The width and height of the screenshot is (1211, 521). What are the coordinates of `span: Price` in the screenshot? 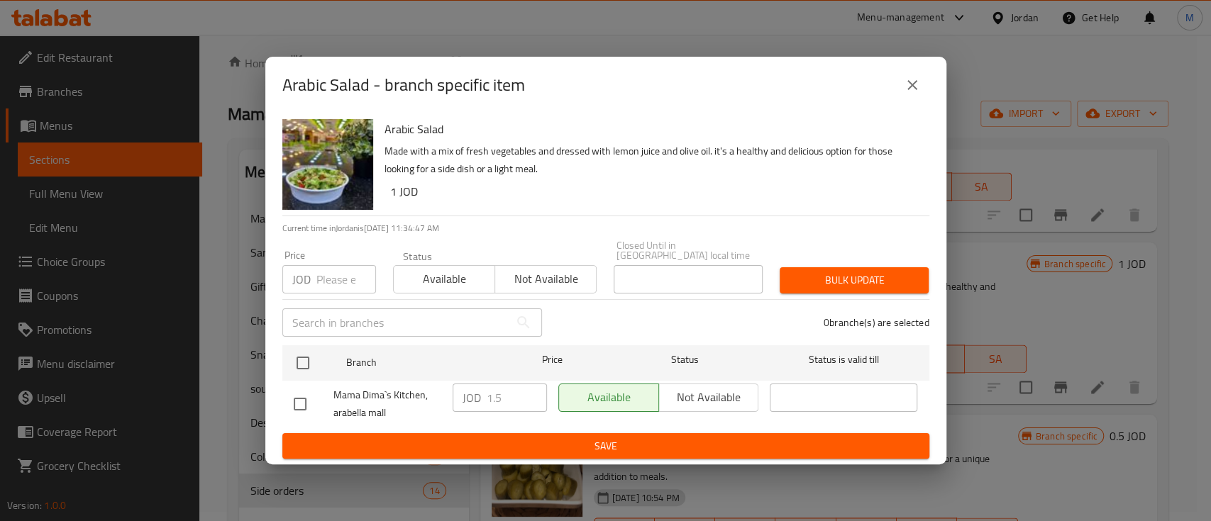 It's located at (552, 360).